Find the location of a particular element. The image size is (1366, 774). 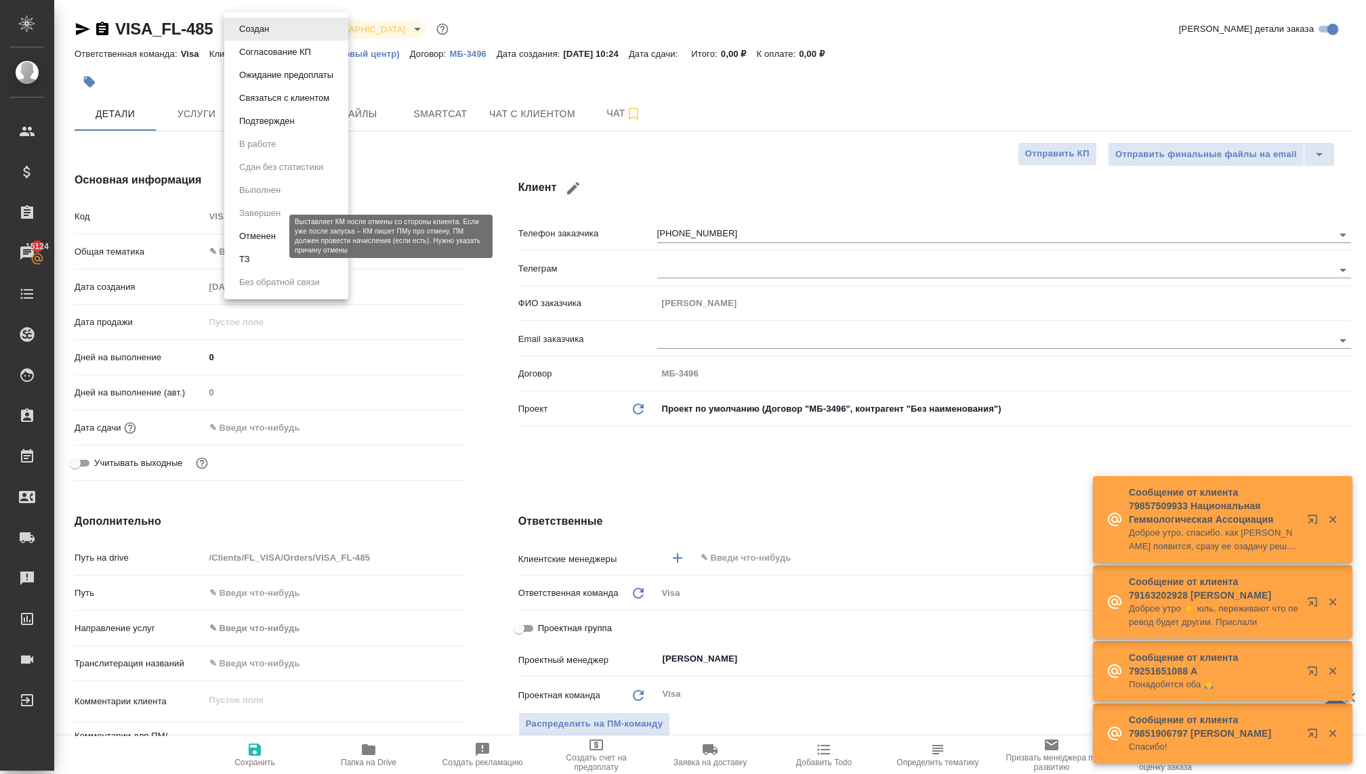

p: Доброе утро ☀️ юль, переживают что перевод будет другим. Прислали is located at coordinates (1214, 616).